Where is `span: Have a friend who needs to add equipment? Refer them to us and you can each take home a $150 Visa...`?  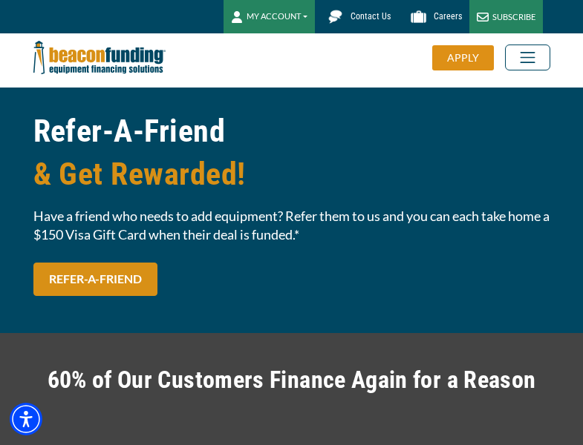 span: Have a friend who needs to add equipment? Refer them to us and you can each take home a $150 Visa... is located at coordinates (292, 226).